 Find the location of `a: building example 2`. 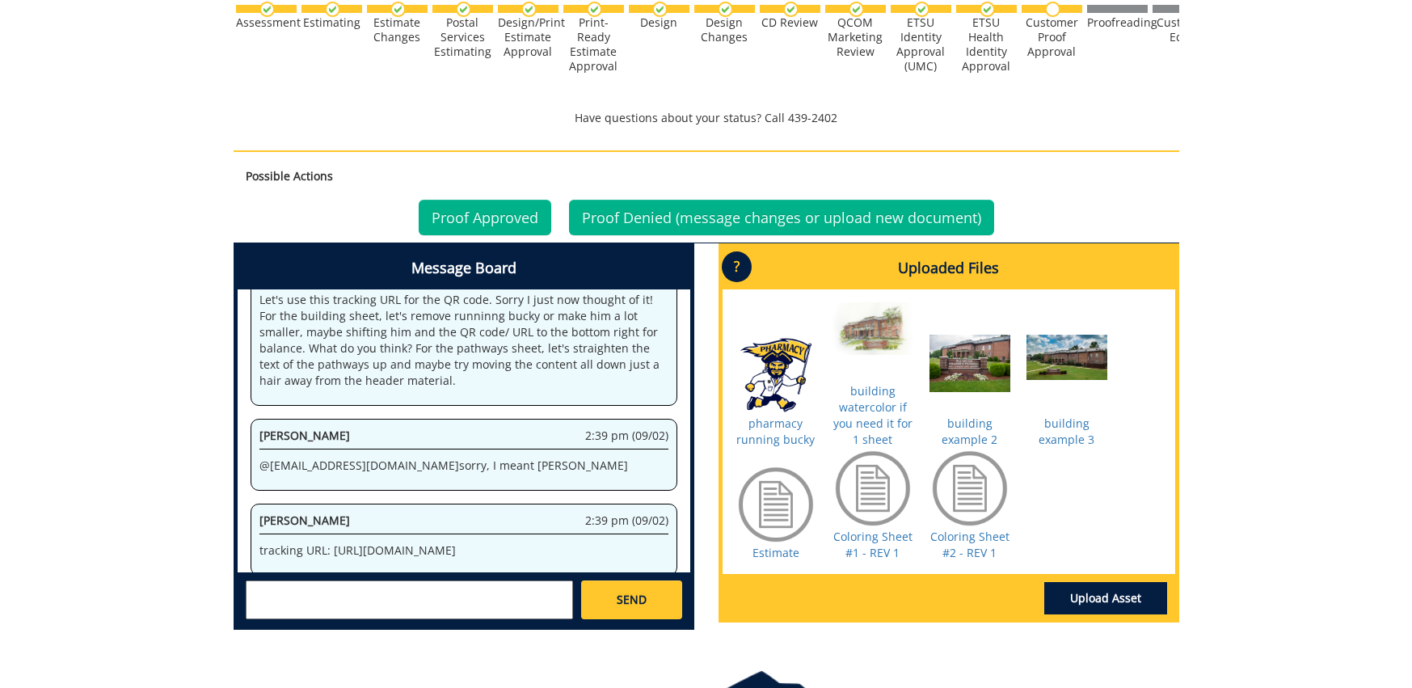

a: building example 2 is located at coordinates (969, 431).